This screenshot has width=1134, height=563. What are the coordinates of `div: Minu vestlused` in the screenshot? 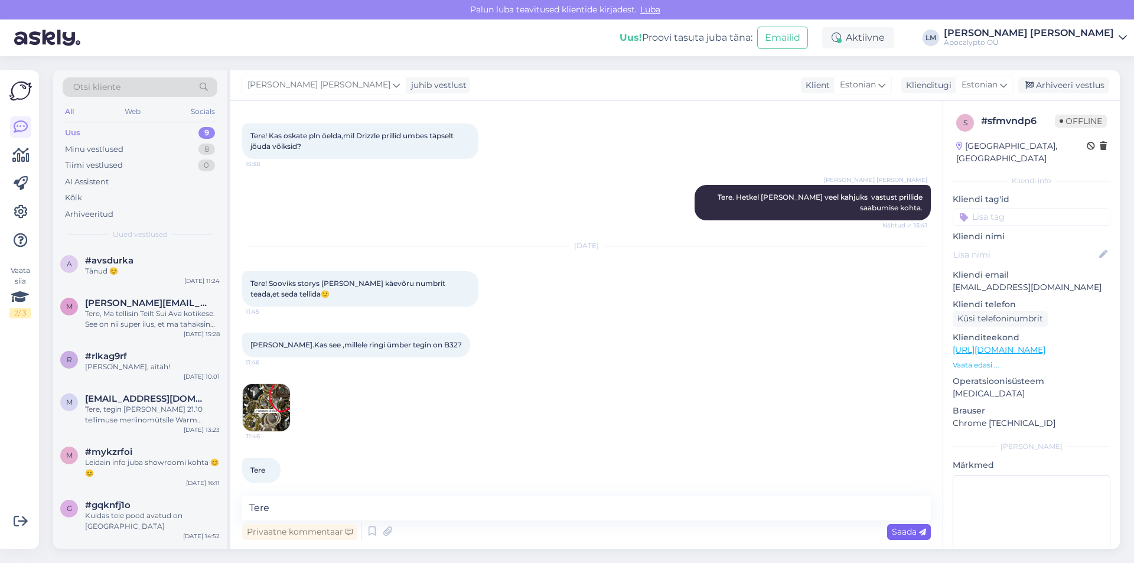 It's located at (94, 149).